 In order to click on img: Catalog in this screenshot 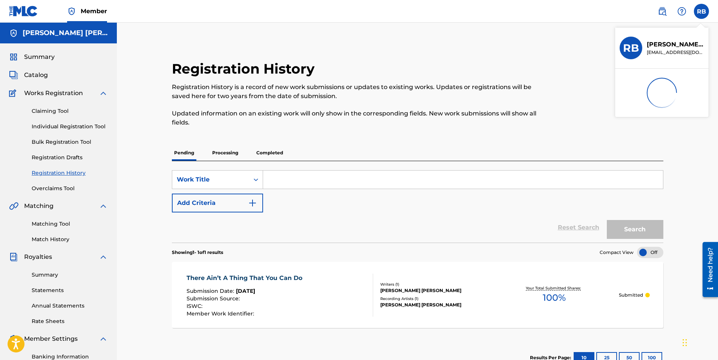, I will do `click(14, 75)`.